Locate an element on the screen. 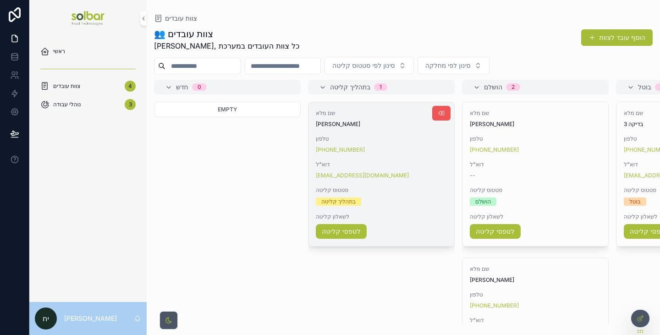 The height and width of the screenshot is (335, 660). a: הוסף עובד לצוות is located at coordinates (617, 38).